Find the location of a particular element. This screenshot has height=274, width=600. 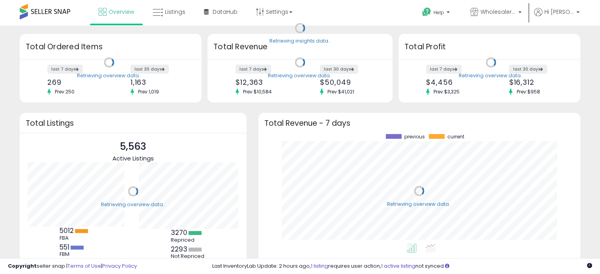

strong: Copyright is located at coordinates (22, 266).